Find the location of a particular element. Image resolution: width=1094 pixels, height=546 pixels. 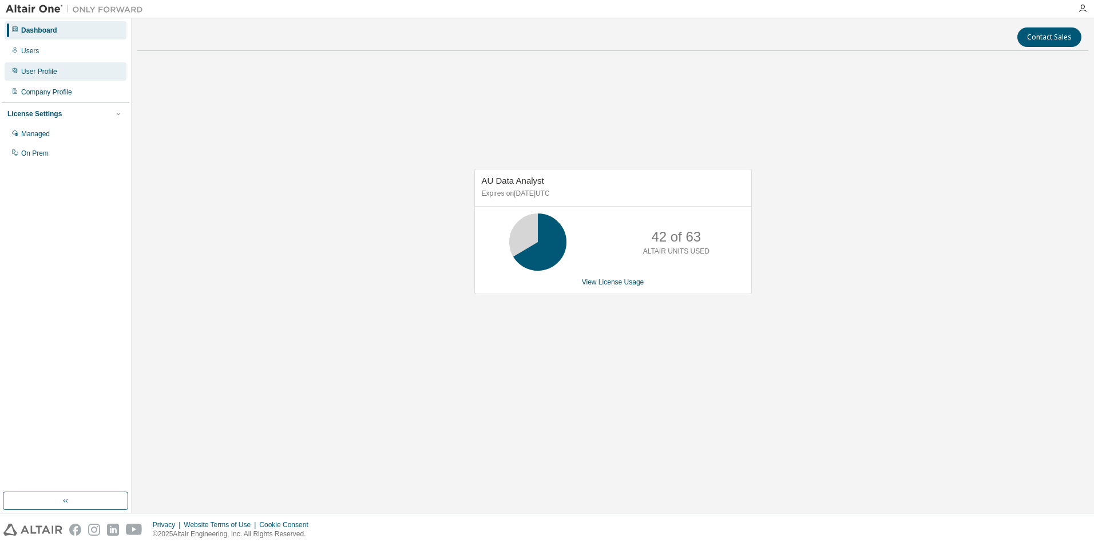

img: altair_logo.svg is located at coordinates (33, 529).